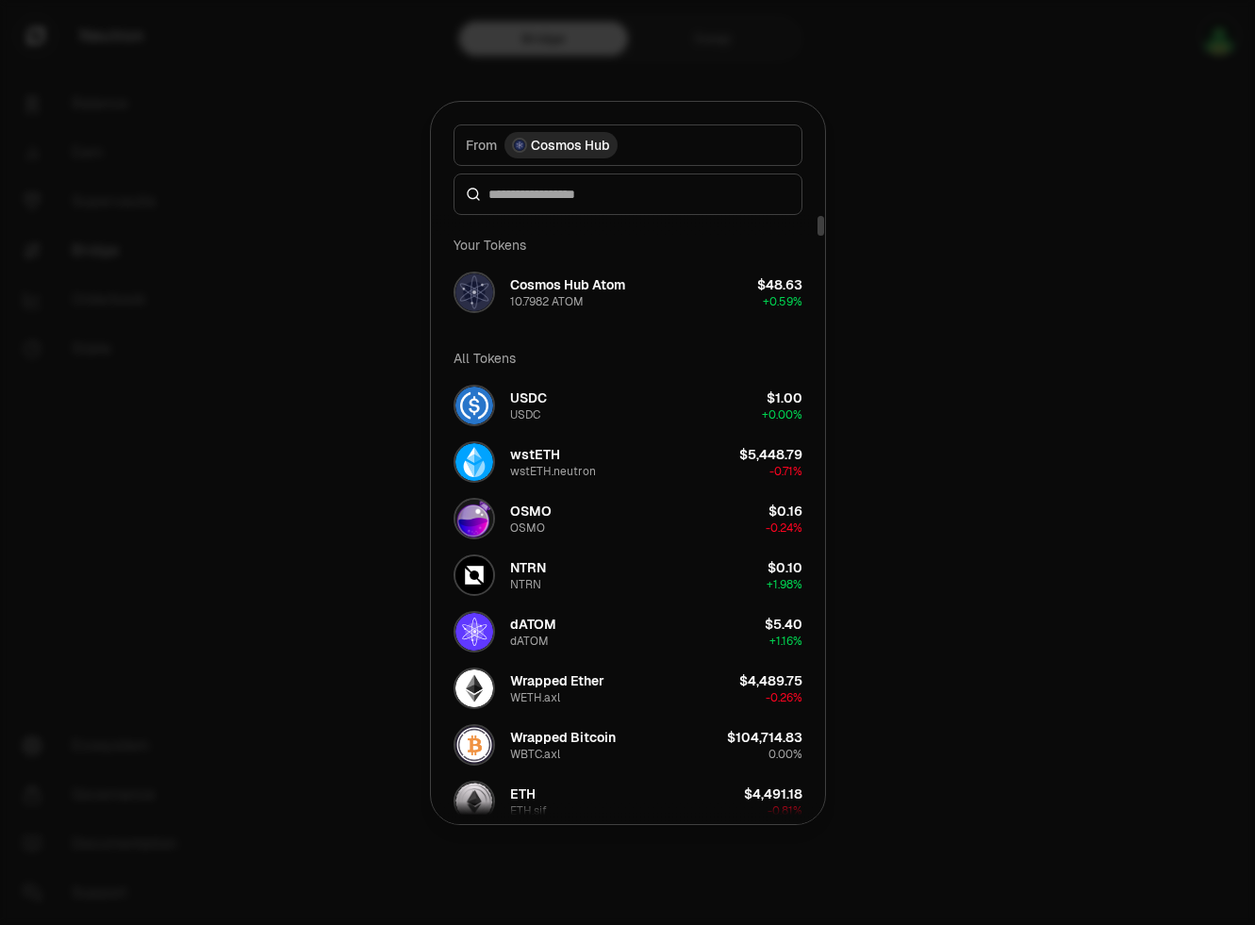 This screenshot has height=925, width=1255. Describe the element at coordinates (557, 681) in the screenshot. I see `div: Wrapped Ether` at that location.